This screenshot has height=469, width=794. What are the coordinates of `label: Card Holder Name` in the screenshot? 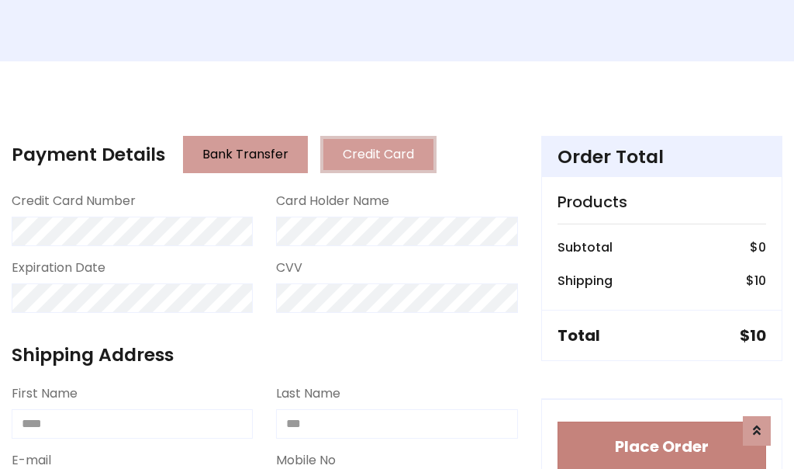 It's located at (333, 201).